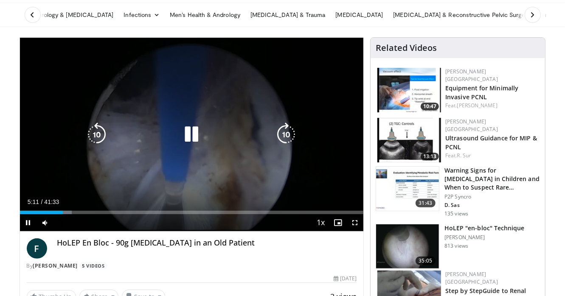 This screenshot has width=565, height=296. What do you see at coordinates (482, 93) in the screenshot?
I see `a: Equipment for Minimally Invasive PCNL` at bounding box center [482, 93].